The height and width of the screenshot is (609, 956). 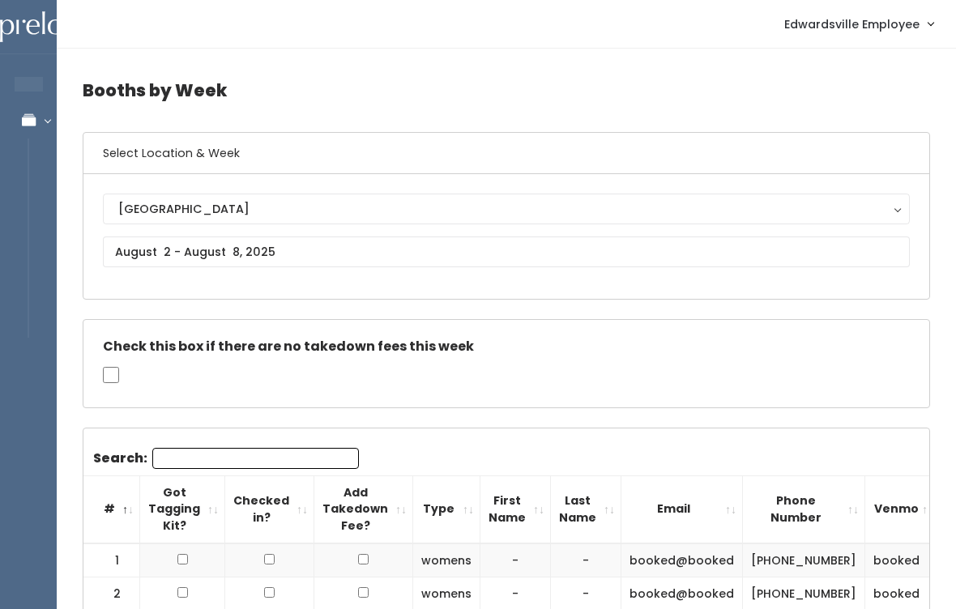 What do you see at coordinates (112, 561) in the screenshot?
I see `td: 1` at bounding box center [112, 561].